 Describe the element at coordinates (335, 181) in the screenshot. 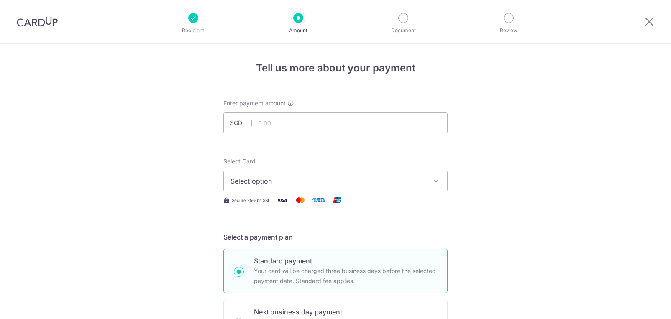

I see `button: Select option` at that location.